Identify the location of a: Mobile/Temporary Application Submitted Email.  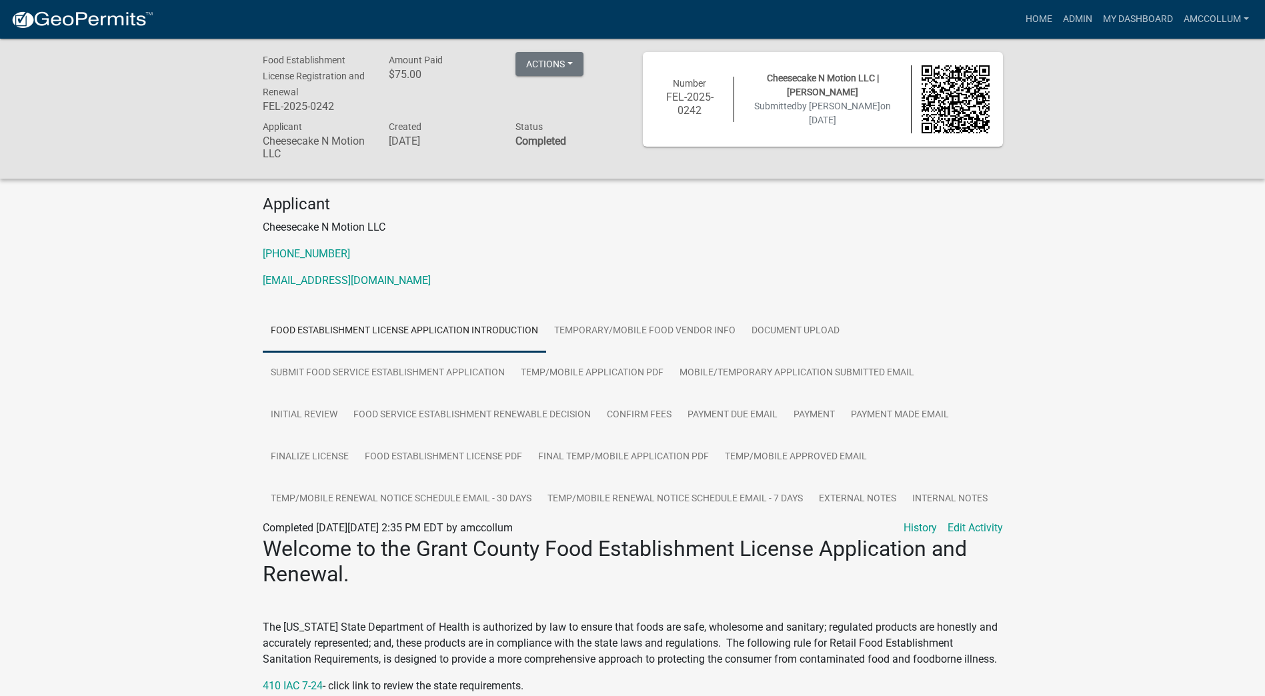
(797, 374).